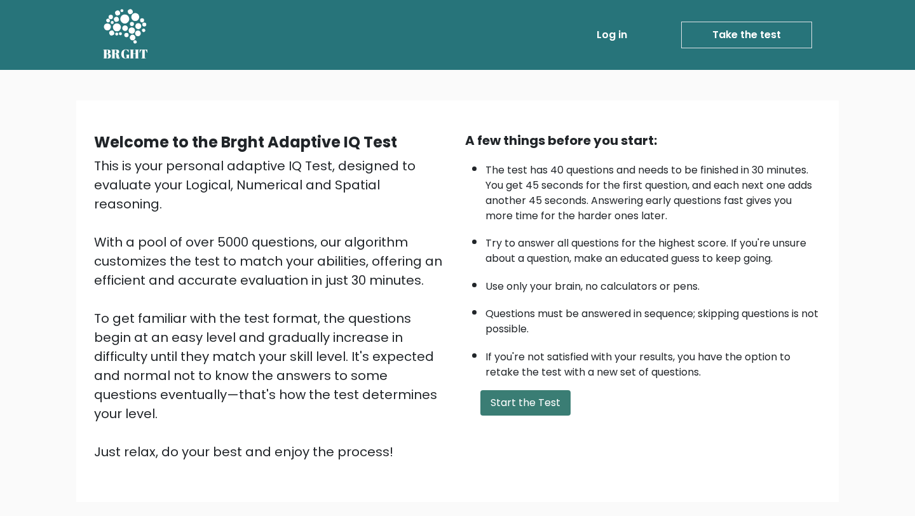  I want to click on div: A few things before you start:, so click(643, 140).